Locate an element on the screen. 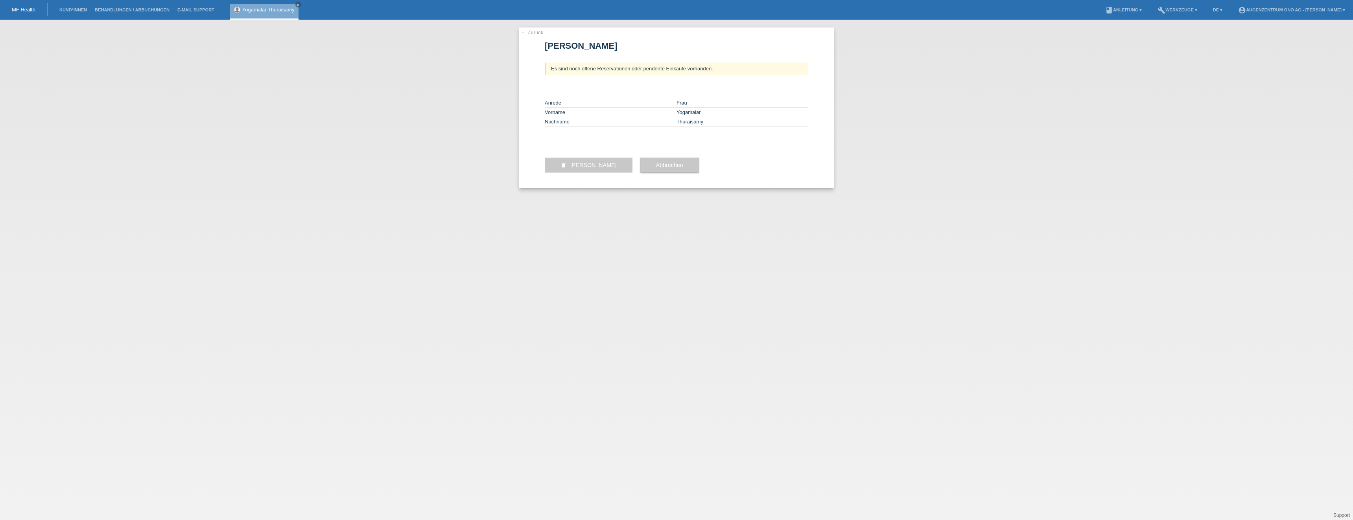 Image resolution: width=1353 pixels, height=520 pixels. i: delete is located at coordinates (564, 165).